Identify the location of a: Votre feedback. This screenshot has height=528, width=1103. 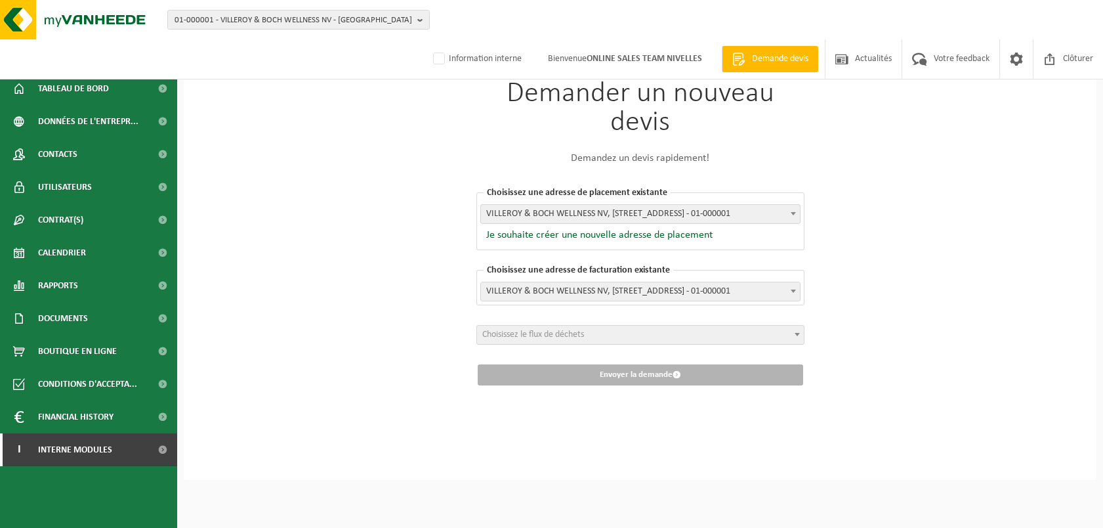
(950, 58).